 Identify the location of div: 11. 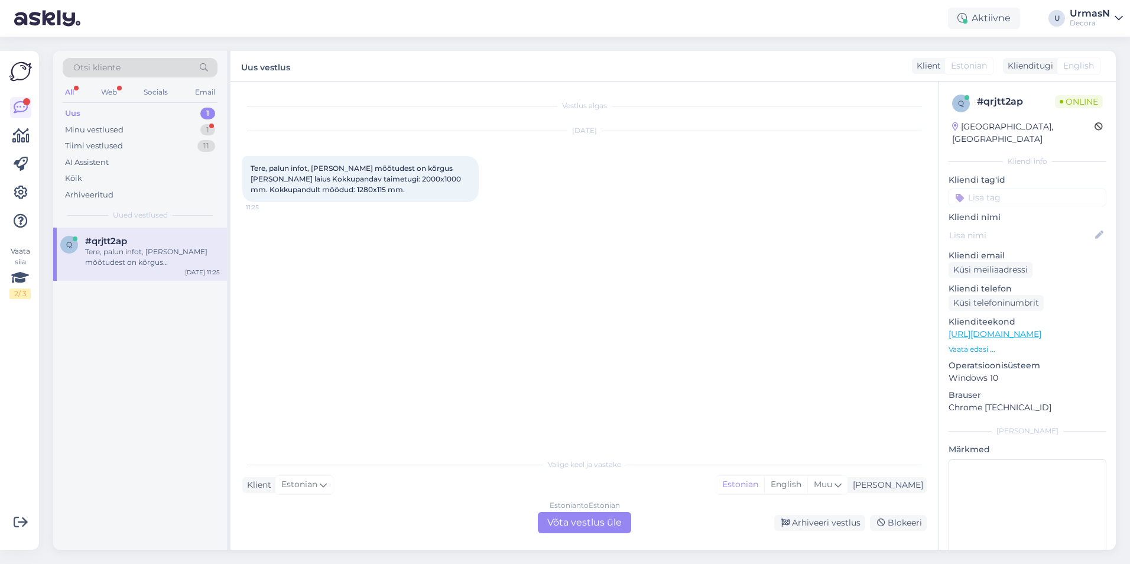
(206, 146).